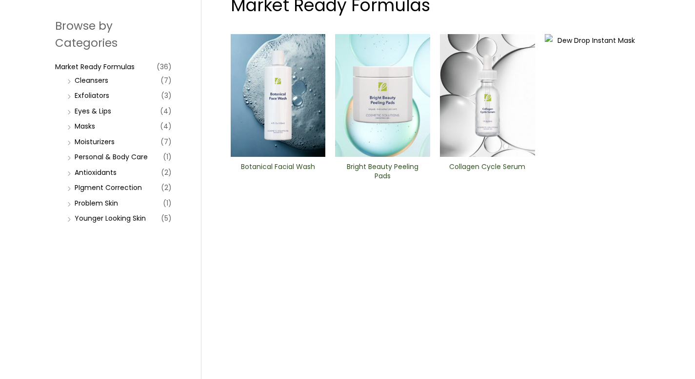  I want to click on h2: Botanical Facial Wash, so click(278, 172).